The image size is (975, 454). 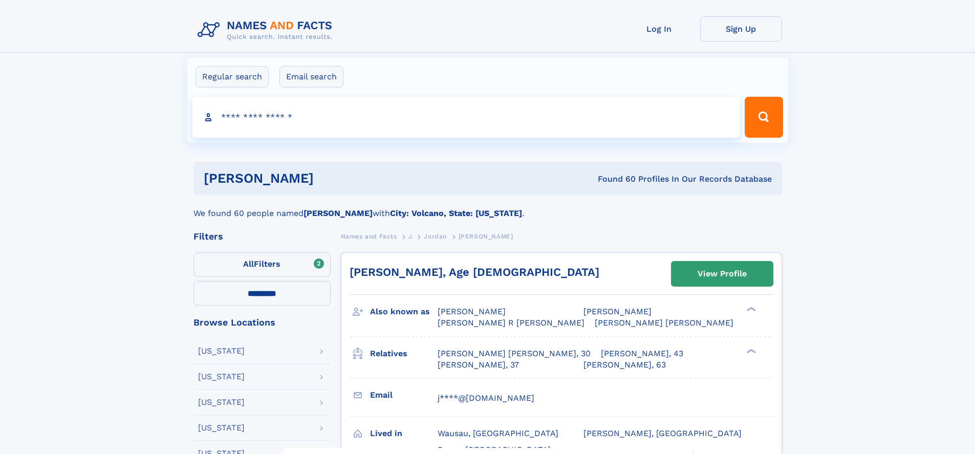 What do you see at coordinates (741, 29) in the screenshot?
I see `a: Sign Up` at bounding box center [741, 29].